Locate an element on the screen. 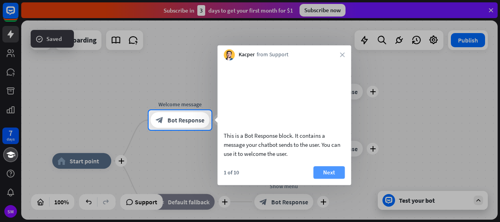 The height and width of the screenshot is (222, 500). button: Next is located at coordinates (329, 172).